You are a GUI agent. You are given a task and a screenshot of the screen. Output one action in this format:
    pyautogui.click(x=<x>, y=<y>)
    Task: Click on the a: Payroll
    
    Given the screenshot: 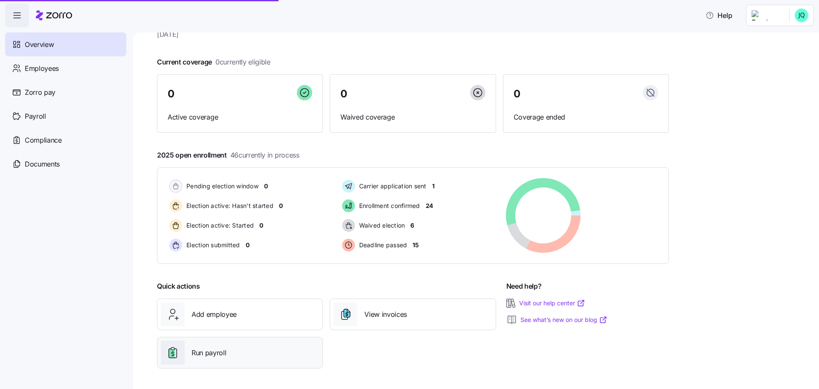 What is the action you would take?
    pyautogui.click(x=66, y=116)
    